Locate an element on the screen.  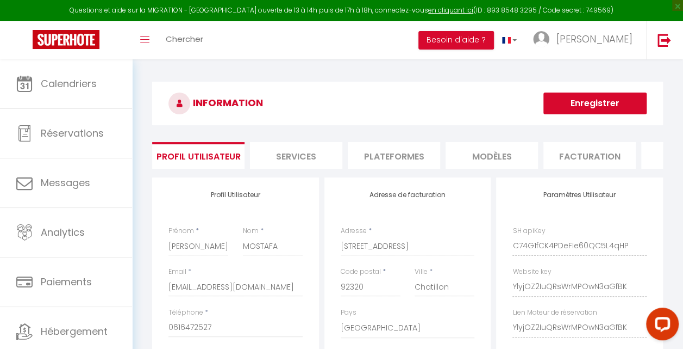
li: Profil Utilisateur is located at coordinates (198, 155).